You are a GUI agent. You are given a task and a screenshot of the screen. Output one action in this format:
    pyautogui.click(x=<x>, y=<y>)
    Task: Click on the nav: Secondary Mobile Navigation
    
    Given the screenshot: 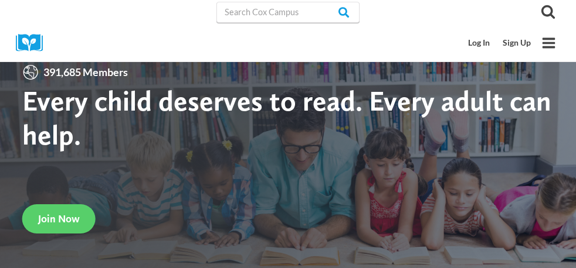 What is the action you would take?
    pyautogui.click(x=499, y=43)
    